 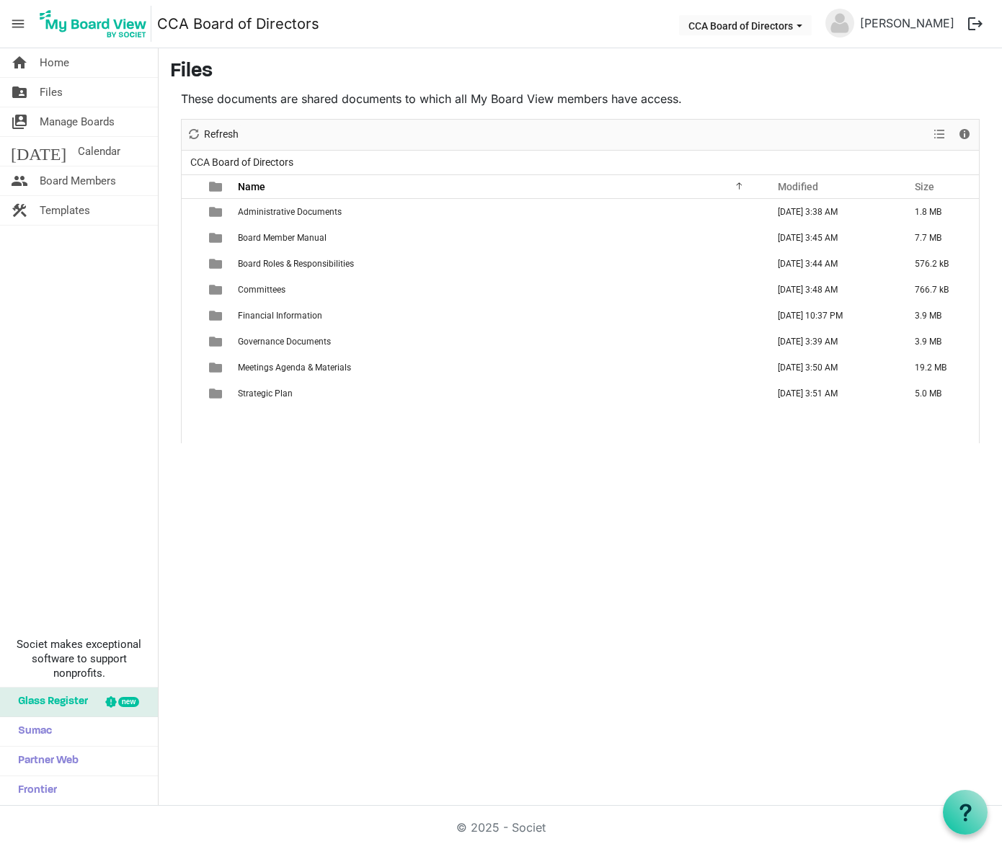 What do you see at coordinates (77, 122) in the screenshot?
I see `span: Manage Boards` at bounding box center [77, 122].